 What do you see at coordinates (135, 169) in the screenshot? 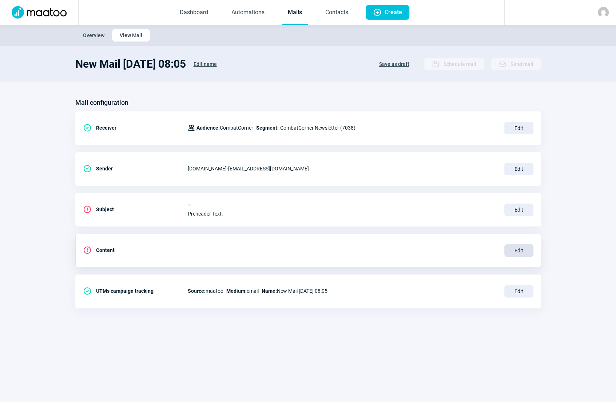
I see `div: Sender` at bounding box center [135, 169].